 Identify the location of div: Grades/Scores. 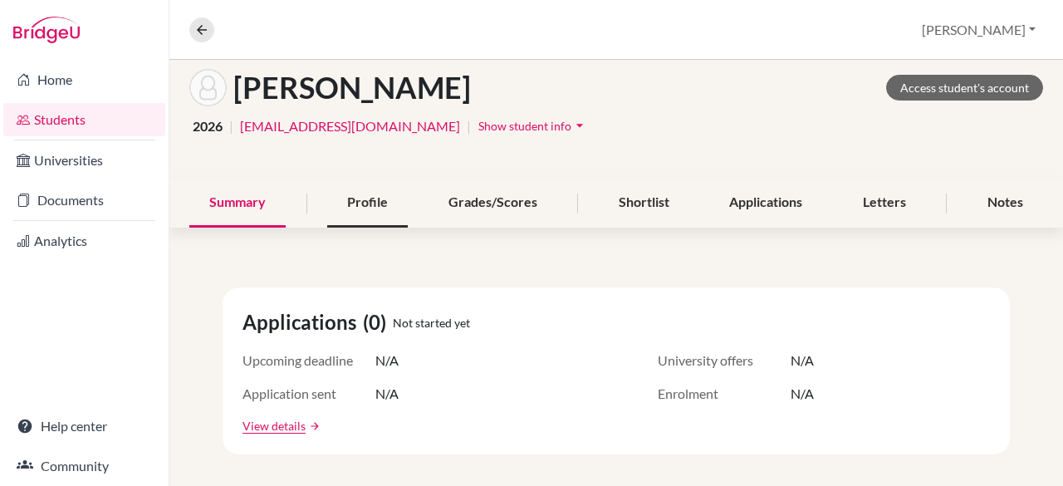
(492, 203).